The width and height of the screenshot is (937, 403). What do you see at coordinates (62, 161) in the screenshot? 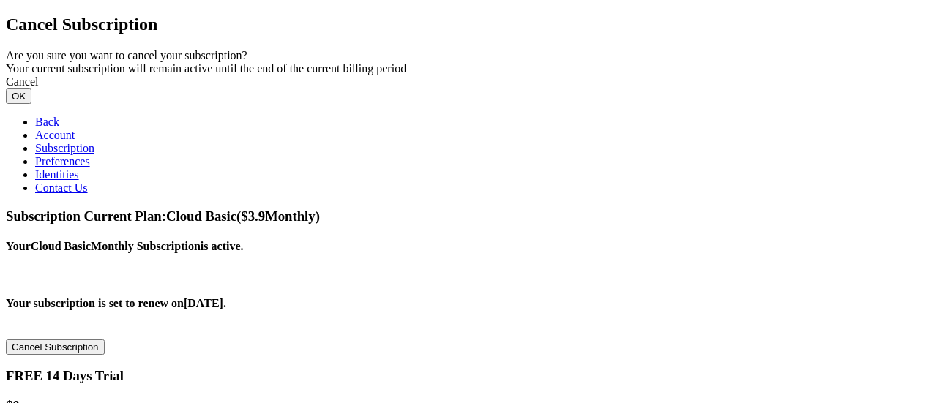
I see `span: Preferences` at bounding box center [62, 161].